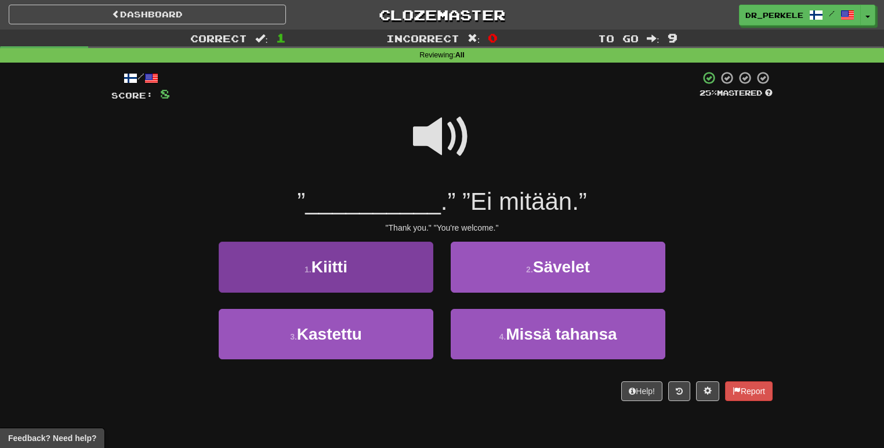  I want to click on span: dr_perkele, so click(774, 15).